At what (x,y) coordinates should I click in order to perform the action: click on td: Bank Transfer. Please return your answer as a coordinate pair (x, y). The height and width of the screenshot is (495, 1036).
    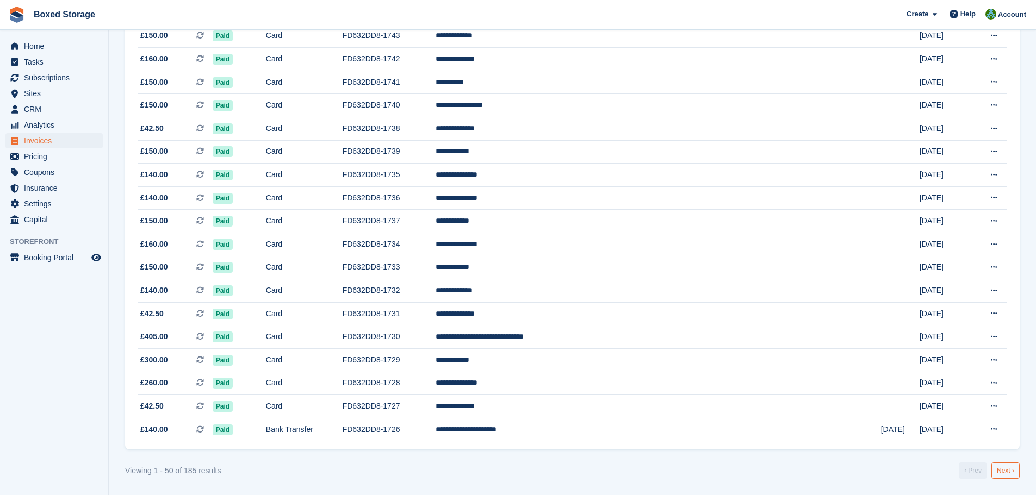
    Looking at the image, I should click on (304, 430).